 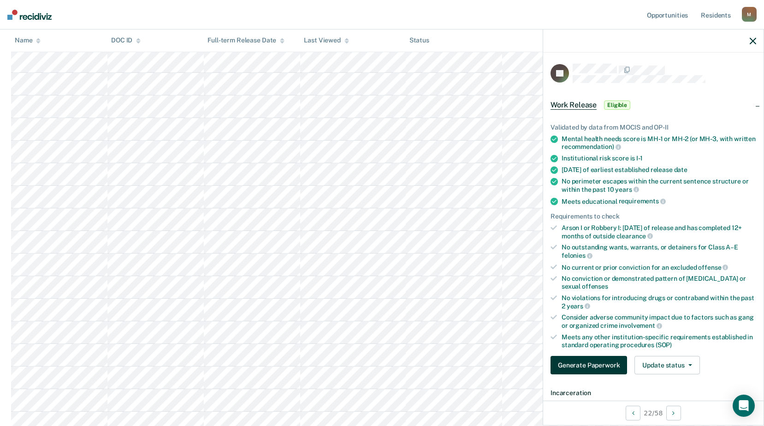 I want to click on button: Generate Paperwork, so click(x=589, y=365).